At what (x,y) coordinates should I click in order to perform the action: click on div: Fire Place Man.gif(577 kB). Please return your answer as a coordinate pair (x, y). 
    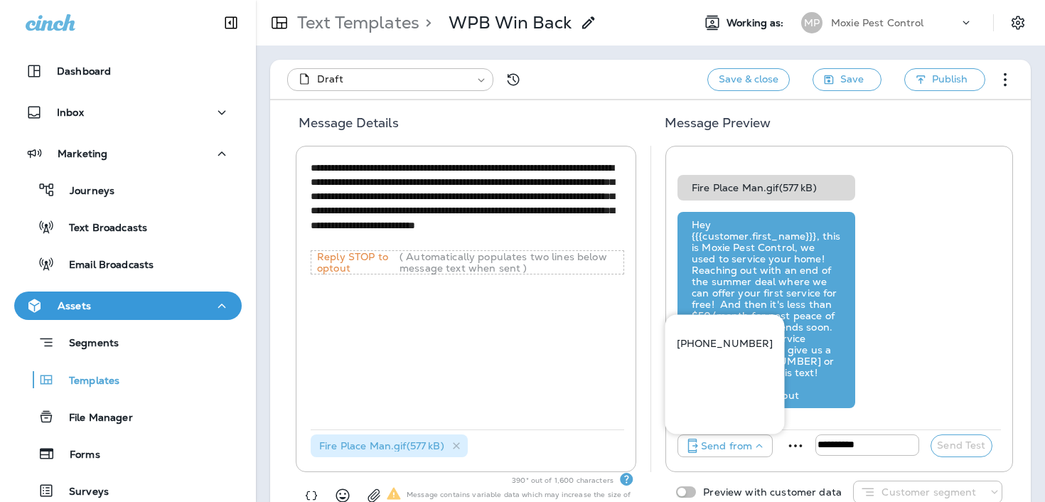
    Looking at the image, I should click on (389, 446).